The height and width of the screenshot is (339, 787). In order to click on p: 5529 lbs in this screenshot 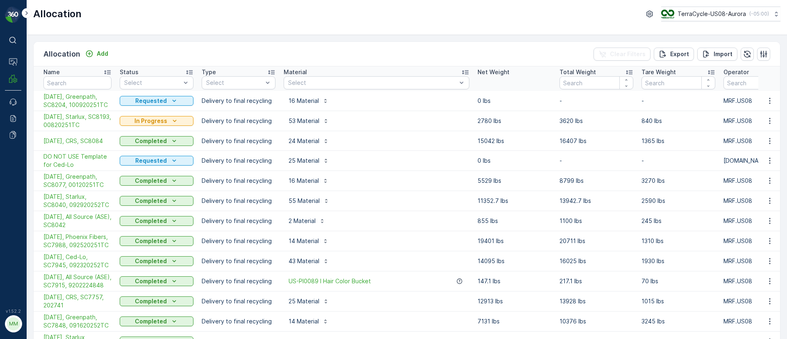, I will do `click(514, 181)`.